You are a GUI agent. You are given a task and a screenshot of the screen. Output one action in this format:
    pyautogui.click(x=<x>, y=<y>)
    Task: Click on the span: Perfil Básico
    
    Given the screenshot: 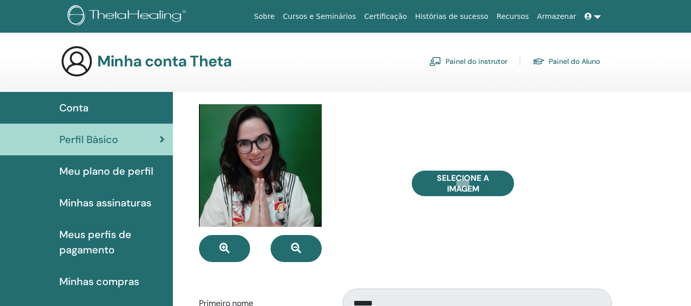 What is the action you would take?
    pyautogui.click(x=88, y=140)
    